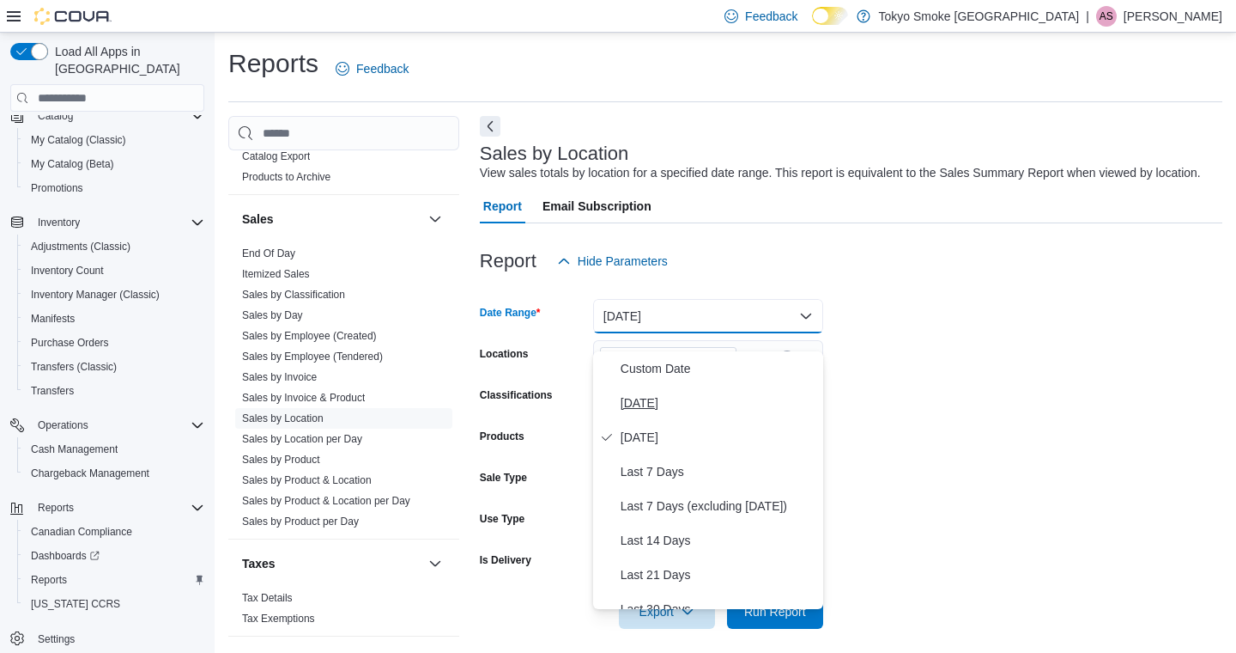 Image resolution: width=1236 pixels, height=653 pixels. Describe the element at coordinates (272, 315) in the screenshot. I see `span: Sales by Day` at that location.